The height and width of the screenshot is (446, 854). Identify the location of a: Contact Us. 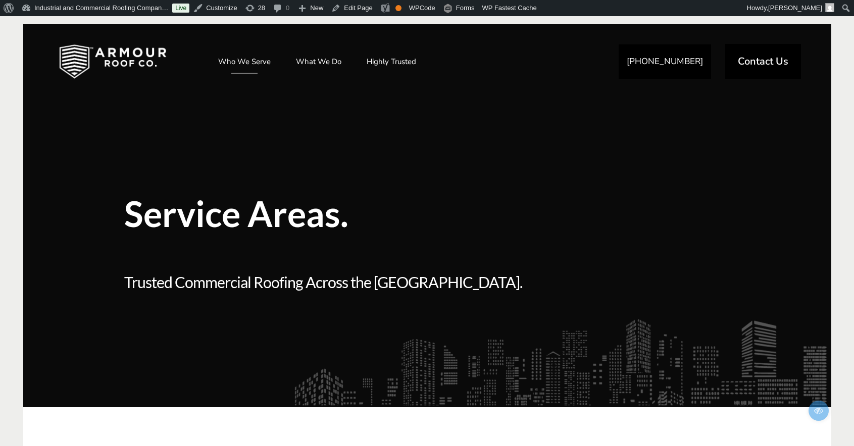
(763, 62).